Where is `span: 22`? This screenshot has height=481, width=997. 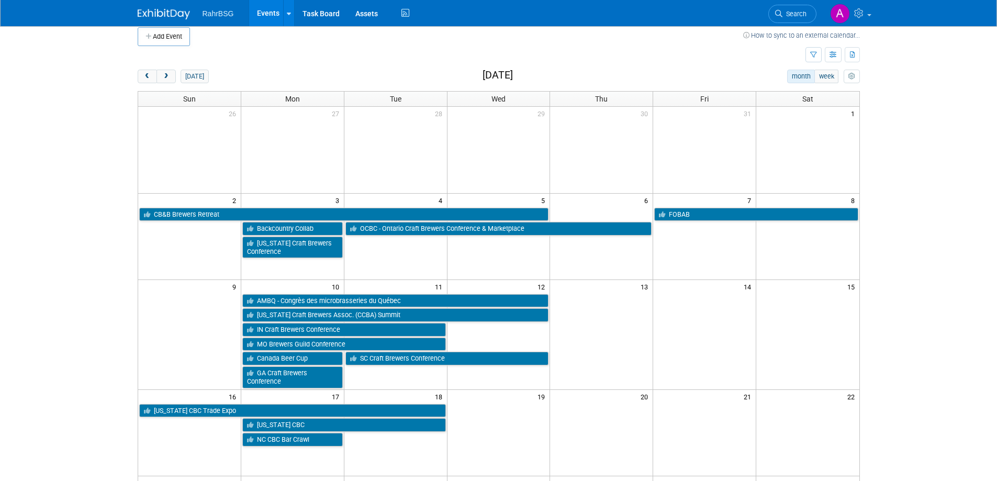 span: 22 is located at coordinates (852, 396).